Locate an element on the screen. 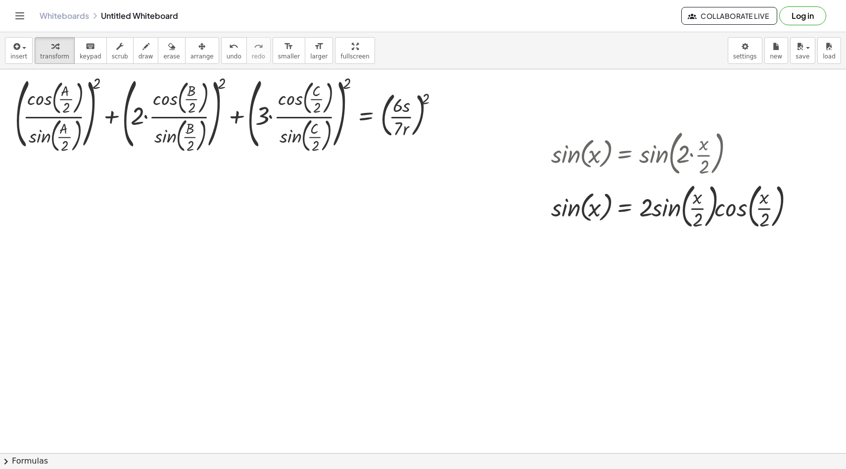 The width and height of the screenshot is (846, 469). span: keypad is located at coordinates (91, 56).